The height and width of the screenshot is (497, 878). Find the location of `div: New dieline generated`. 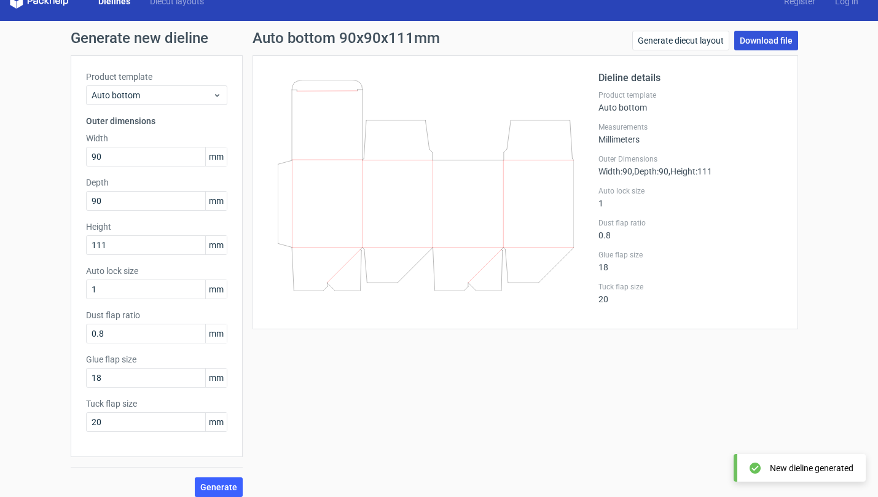

div: New dieline generated is located at coordinates (811, 468).